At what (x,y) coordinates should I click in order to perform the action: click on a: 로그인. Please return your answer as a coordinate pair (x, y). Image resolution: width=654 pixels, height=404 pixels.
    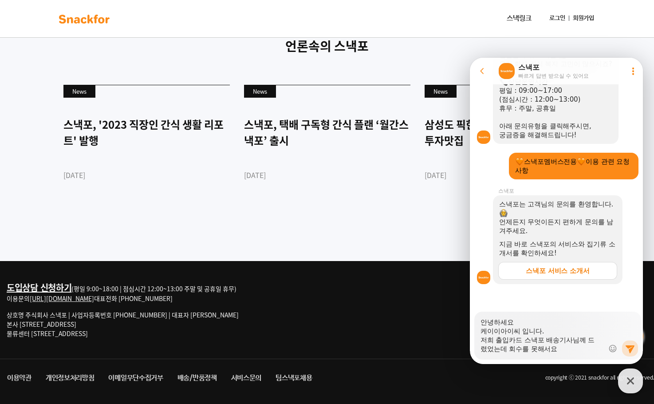
    Looking at the image, I should click on (557, 18).